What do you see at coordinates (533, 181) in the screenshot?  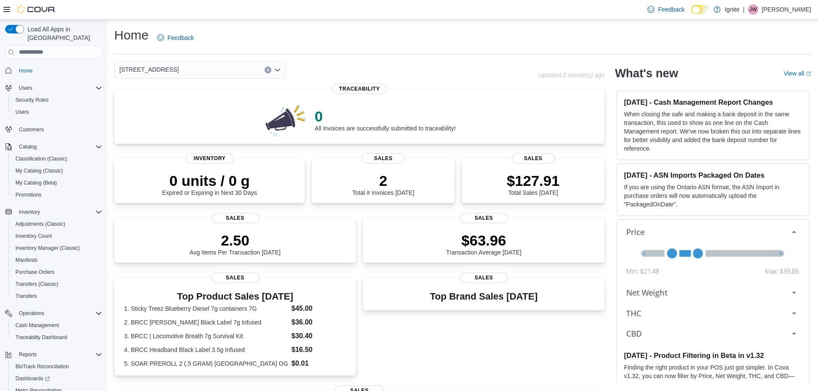 I see `p: $127.91` at bounding box center [533, 181].